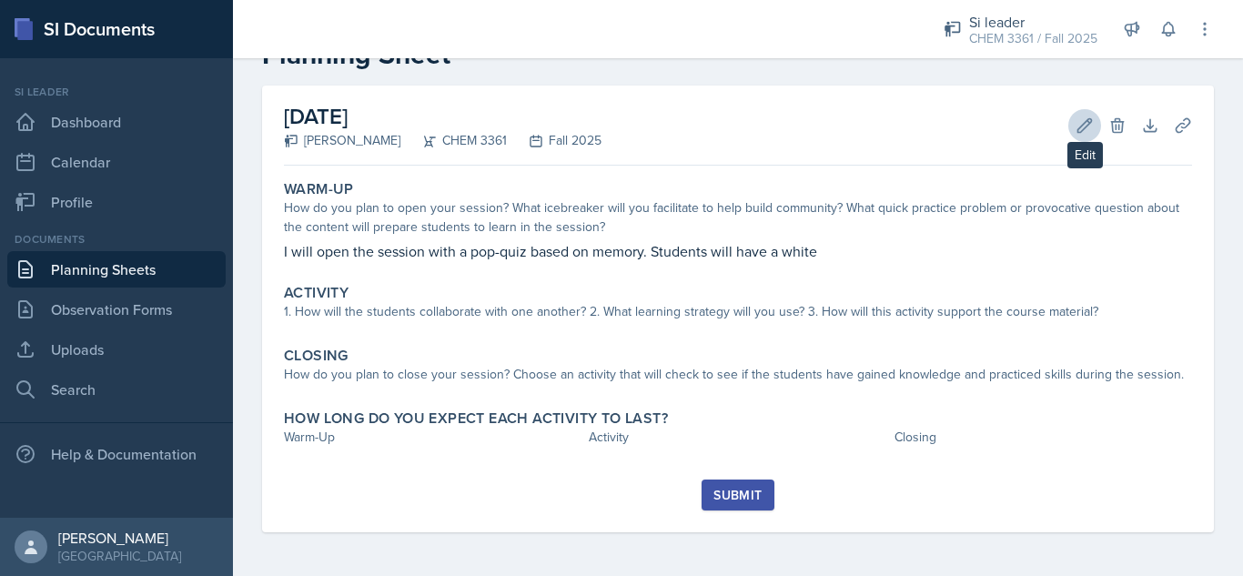 Image resolution: width=1243 pixels, height=576 pixels. I want to click on a: Search, so click(116, 390).